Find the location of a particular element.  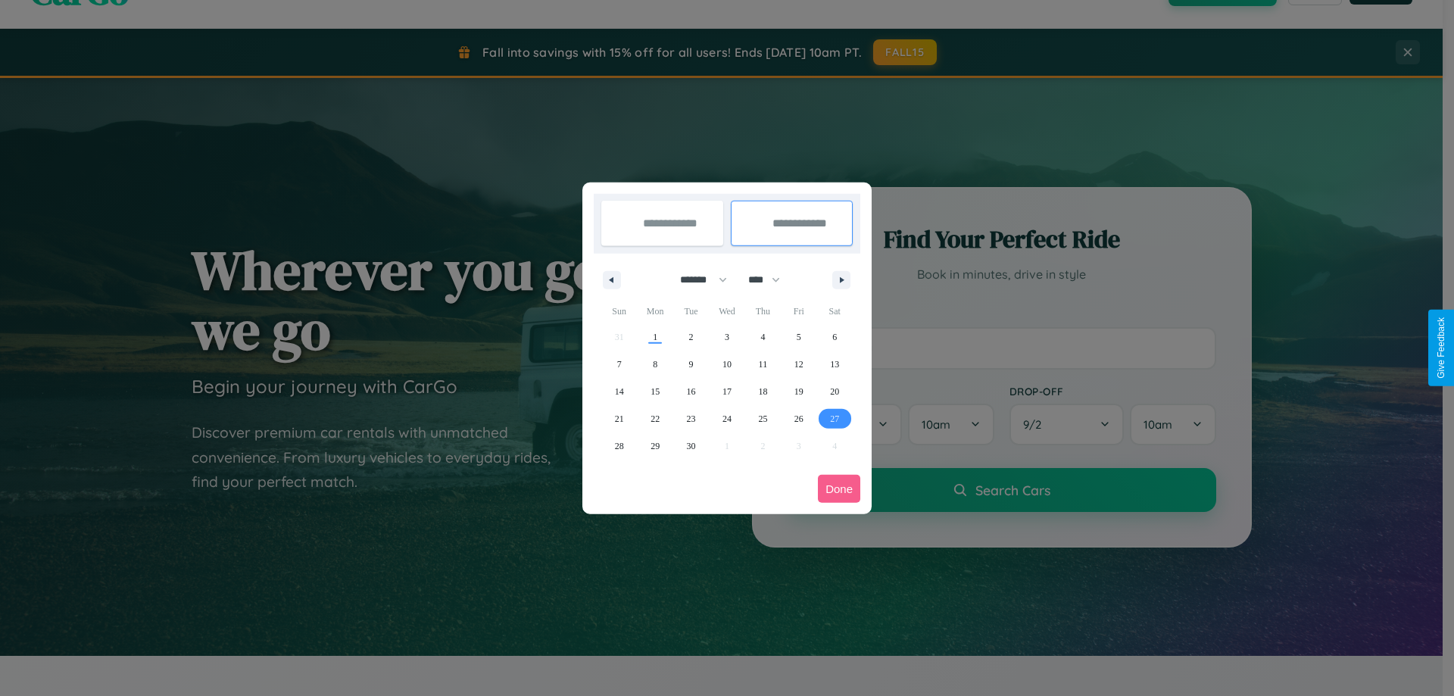

button: 17 is located at coordinates (726, 391).